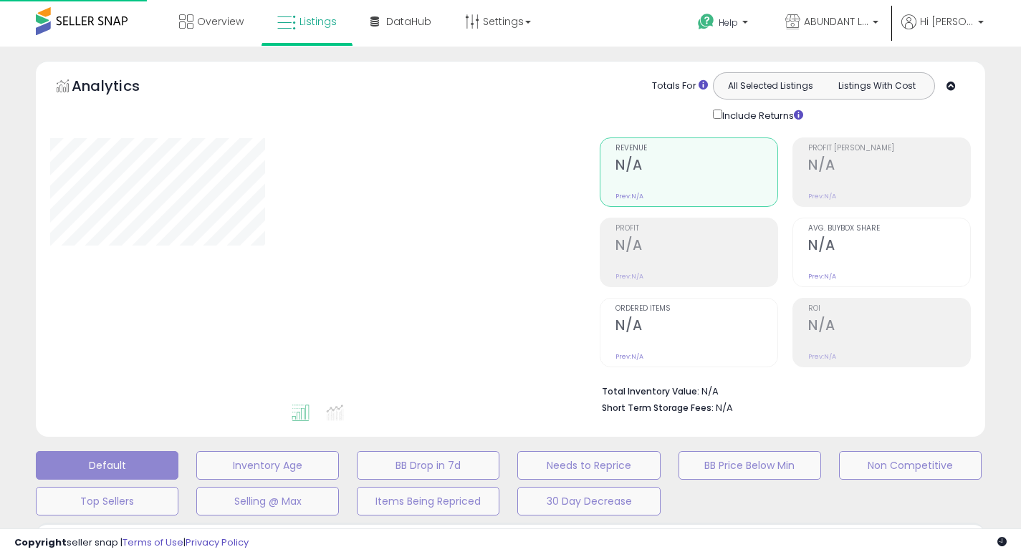 The height and width of the screenshot is (557, 1021). What do you see at coordinates (220, 21) in the screenshot?
I see `span: Overview` at bounding box center [220, 21].